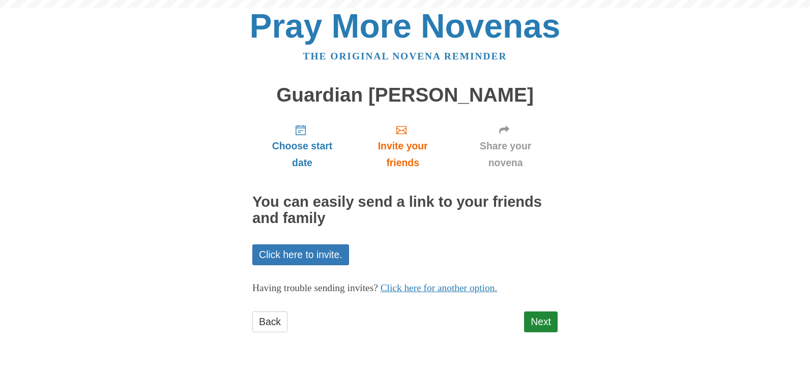 This screenshot has height=378, width=810. Describe the element at coordinates (541, 322) in the screenshot. I see `a: Next` at that location.